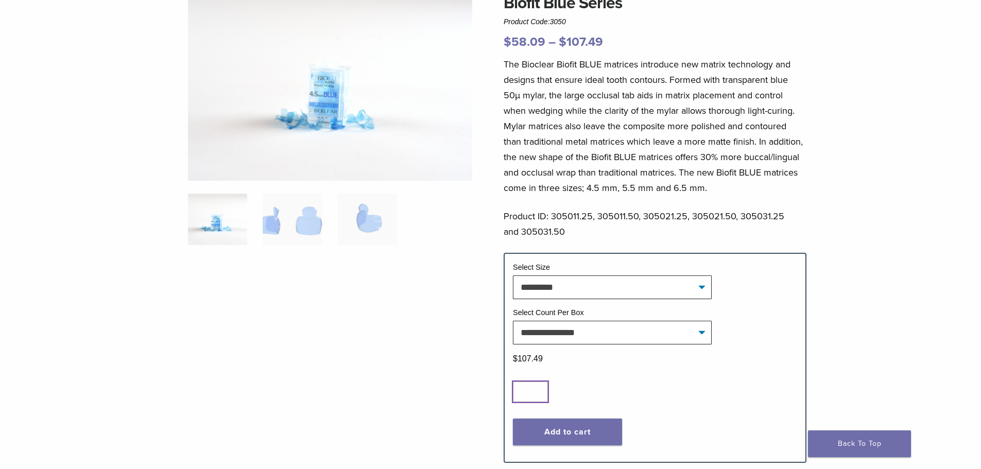 The height and width of the screenshot is (469, 981). Describe the element at coordinates (860, 444) in the screenshot. I see `a: Back To Top` at that location.